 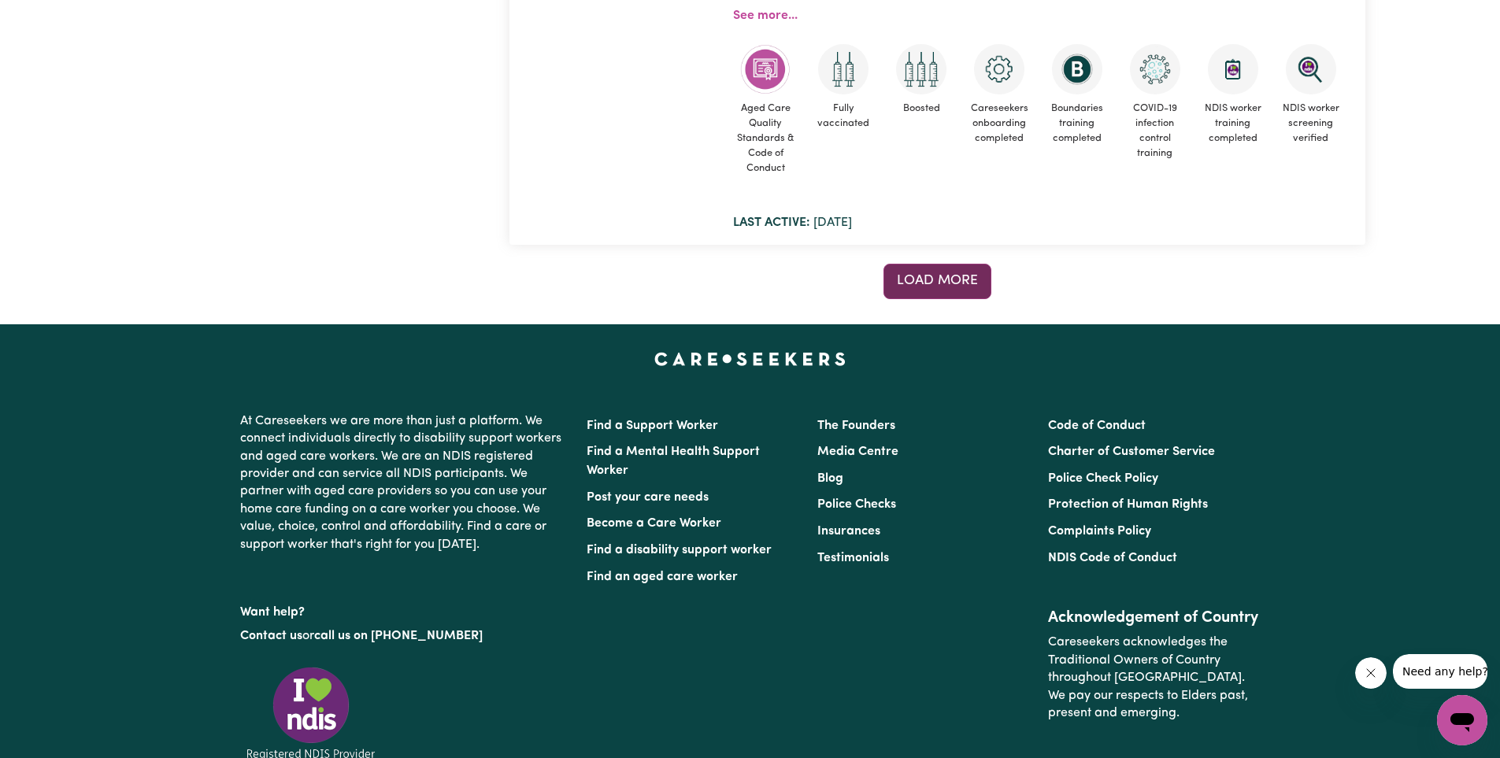 I want to click on img: Care and support worker has received 2 doses of COVID-19 vaccine, so click(x=843, y=69).